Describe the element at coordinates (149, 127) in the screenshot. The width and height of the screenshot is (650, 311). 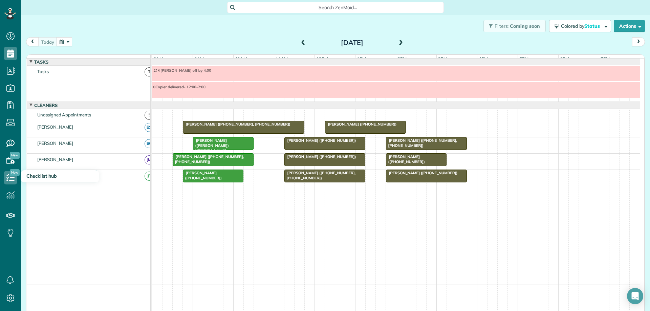
I see `span: BS` at that location.